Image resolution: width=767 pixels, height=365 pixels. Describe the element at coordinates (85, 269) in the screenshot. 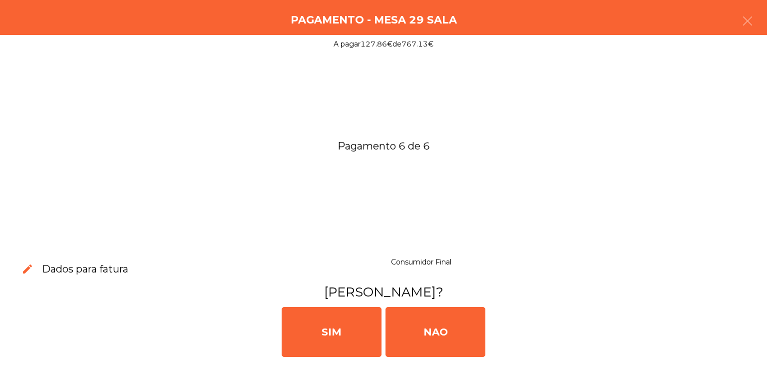

I see `h3: Dados para fatura` at that location.